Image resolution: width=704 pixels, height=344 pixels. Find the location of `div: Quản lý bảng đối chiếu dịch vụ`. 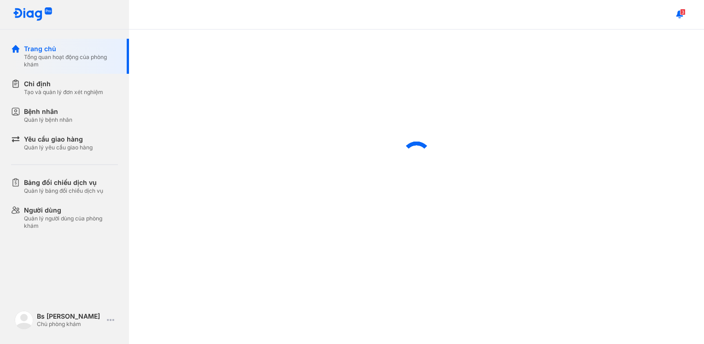

div: Quản lý bảng đối chiếu dịch vụ is located at coordinates (64, 191).